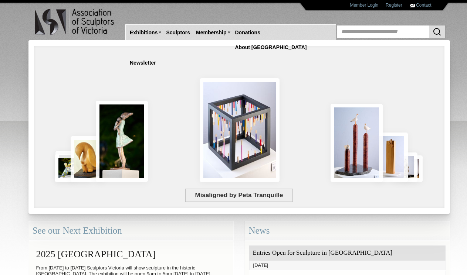  I want to click on a: Donations, so click(248, 33).